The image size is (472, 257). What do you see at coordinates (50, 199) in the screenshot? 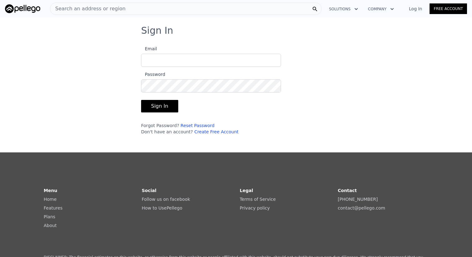
I see `a: Home` at bounding box center [50, 199].